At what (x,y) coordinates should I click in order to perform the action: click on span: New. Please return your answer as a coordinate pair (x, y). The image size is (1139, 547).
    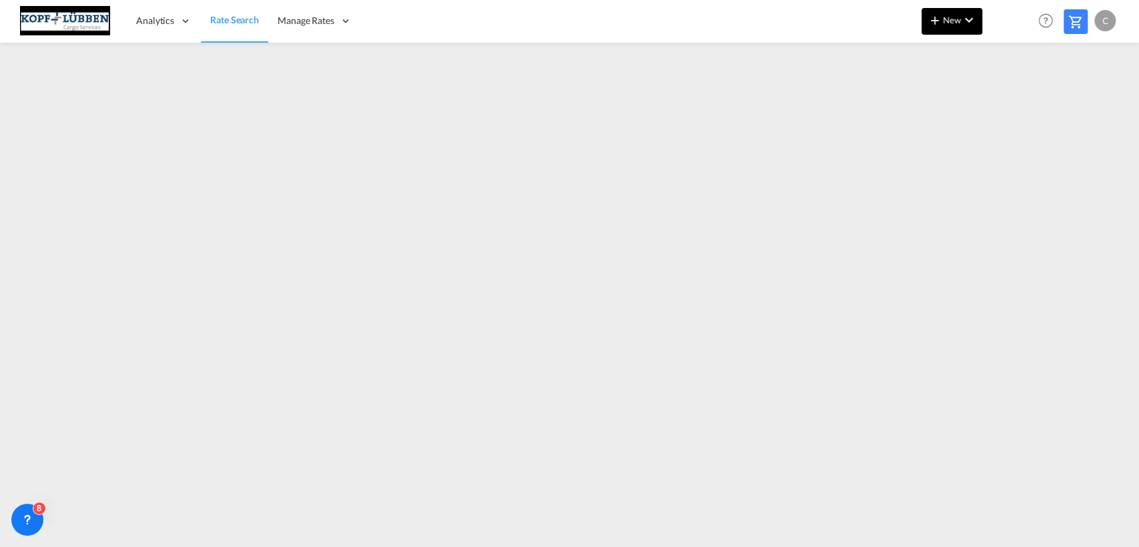
    Looking at the image, I should click on (951, 20).